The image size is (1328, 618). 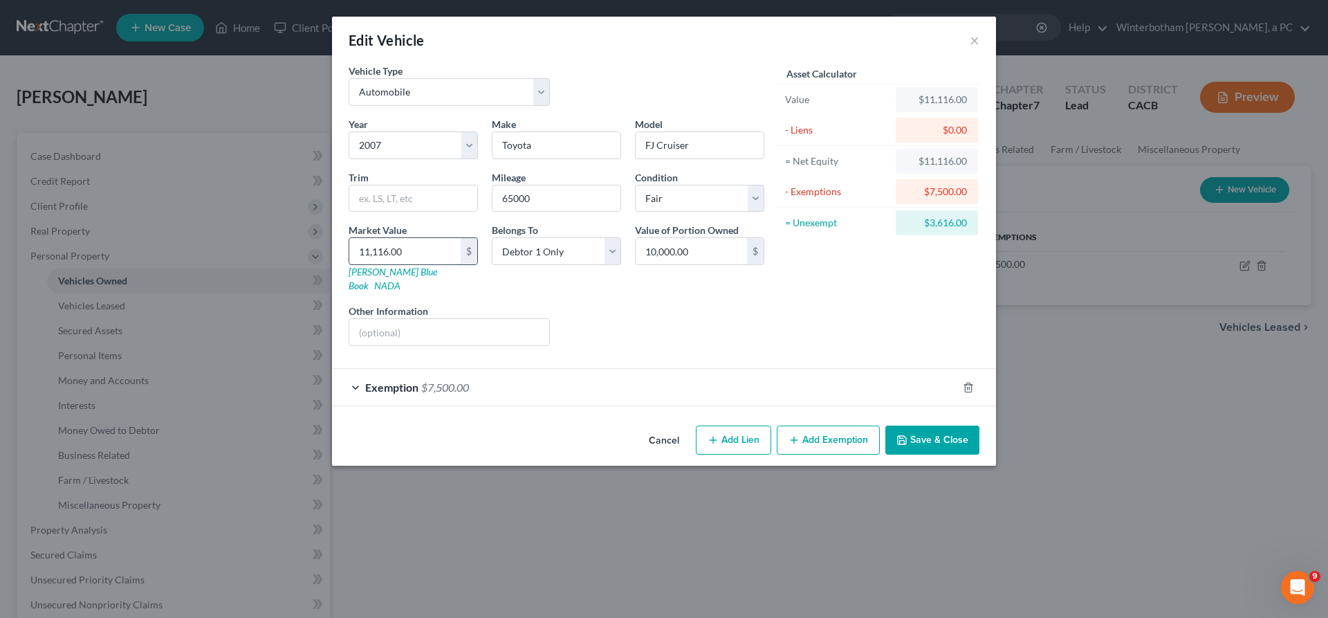 I want to click on label: Mileage, so click(x=509, y=177).